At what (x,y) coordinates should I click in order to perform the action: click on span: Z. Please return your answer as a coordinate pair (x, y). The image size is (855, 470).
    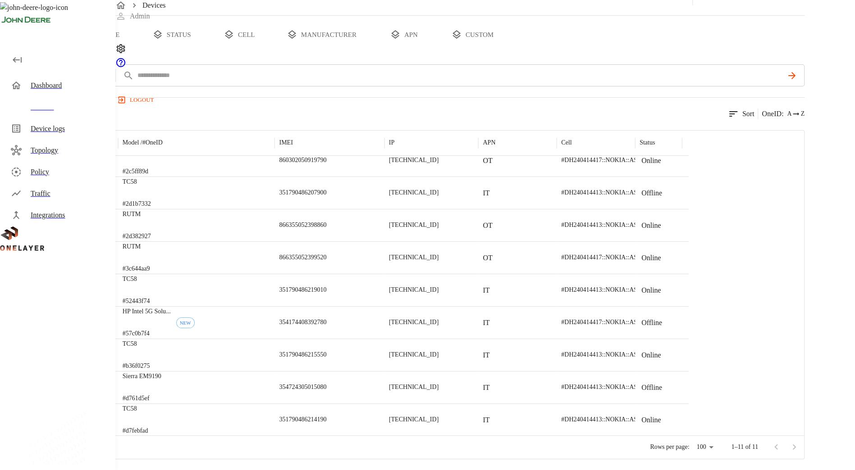
    Looking at the image, I should click on (802, 114).